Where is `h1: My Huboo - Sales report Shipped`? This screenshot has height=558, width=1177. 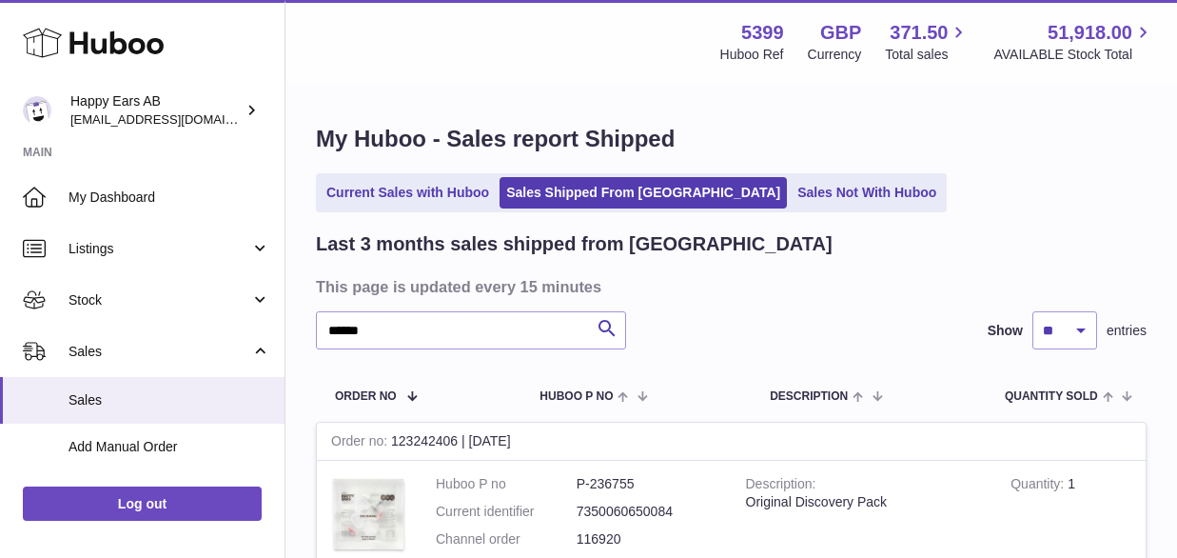
h1: My Huboo - Sales report Shipped is located at coordinates (731, 139).